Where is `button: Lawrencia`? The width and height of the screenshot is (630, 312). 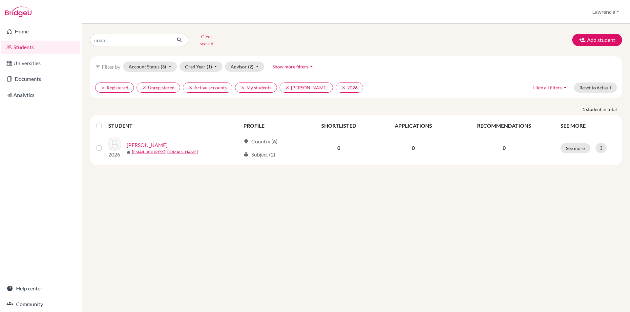 button: Lawrencia is located at coordinates (605, 12).